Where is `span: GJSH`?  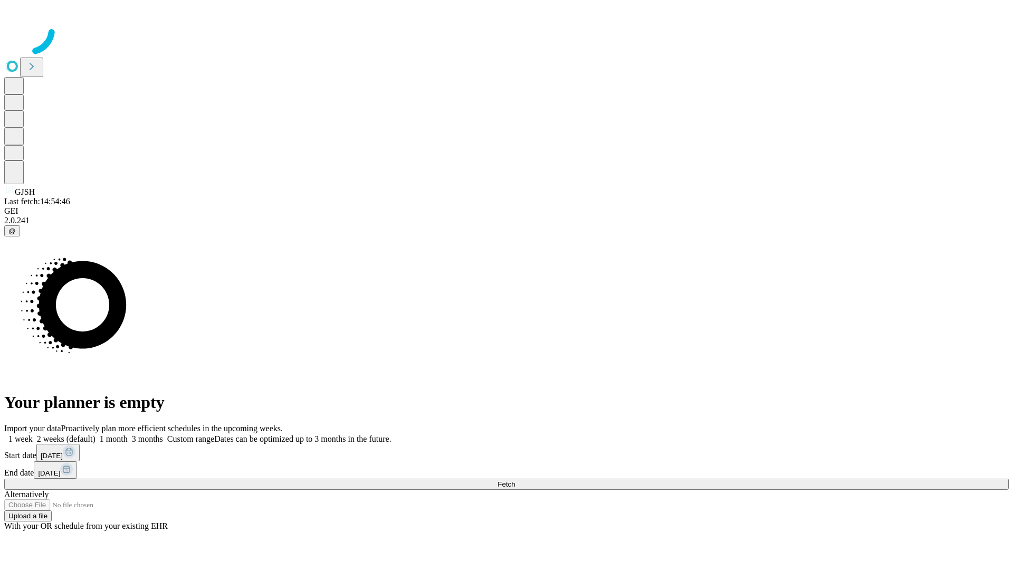
span: GJSH is located at coordinates (25, 192).